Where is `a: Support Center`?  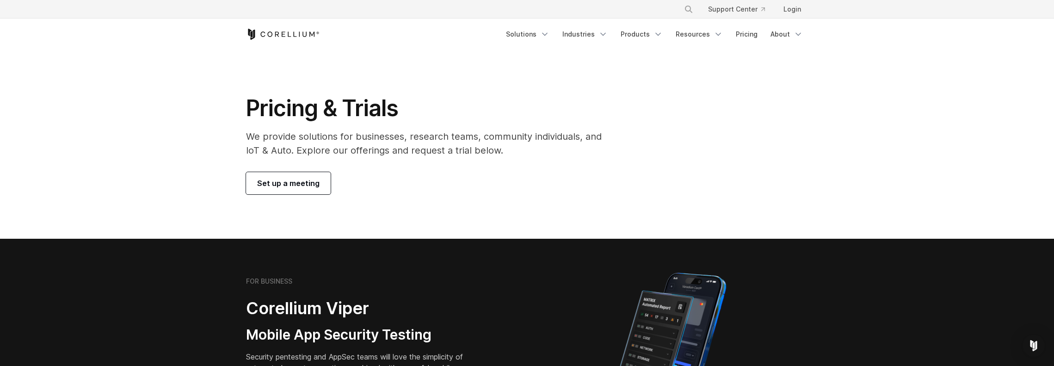 a: Support Center is located at coordinates (736, 9).